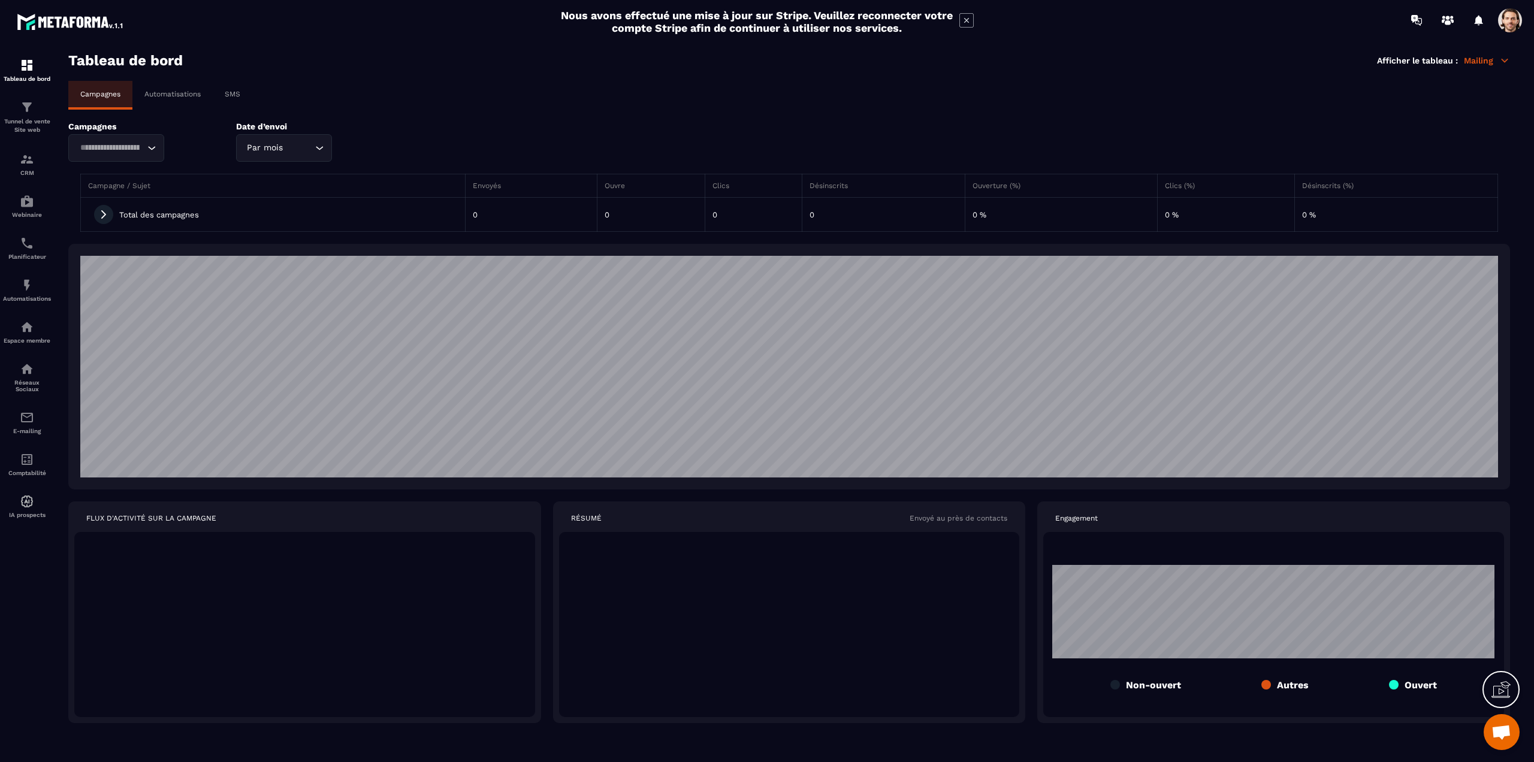  What do you see at coordinates (27, 248) in the screenshot?
I see `a: schedulerschedulerPlanificateur` at bounding box center [27, 248].